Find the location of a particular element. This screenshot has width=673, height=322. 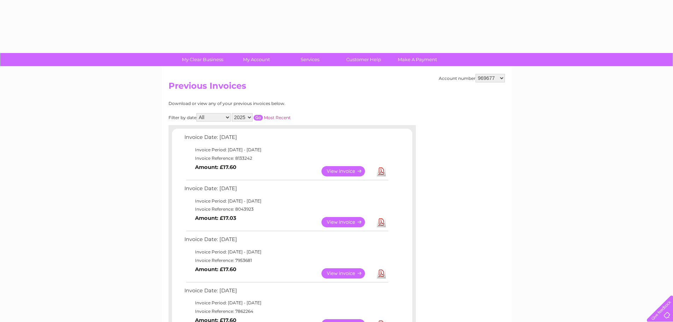

td: Invoice Reference: 8133242 is located at coordinates (286, 158).